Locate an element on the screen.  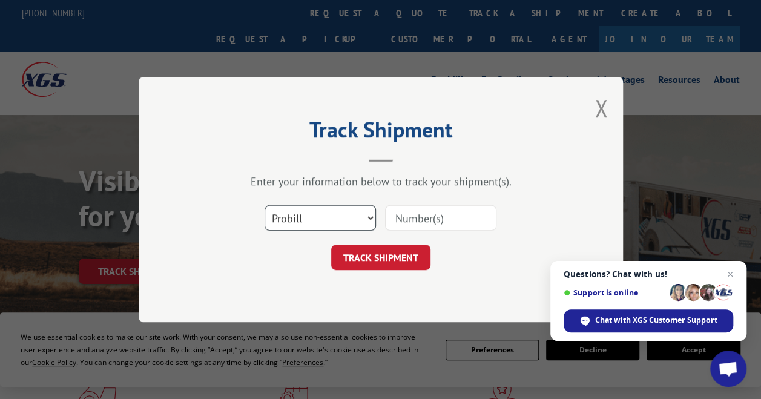
button: Close modal is located at coordinates (601, 108).